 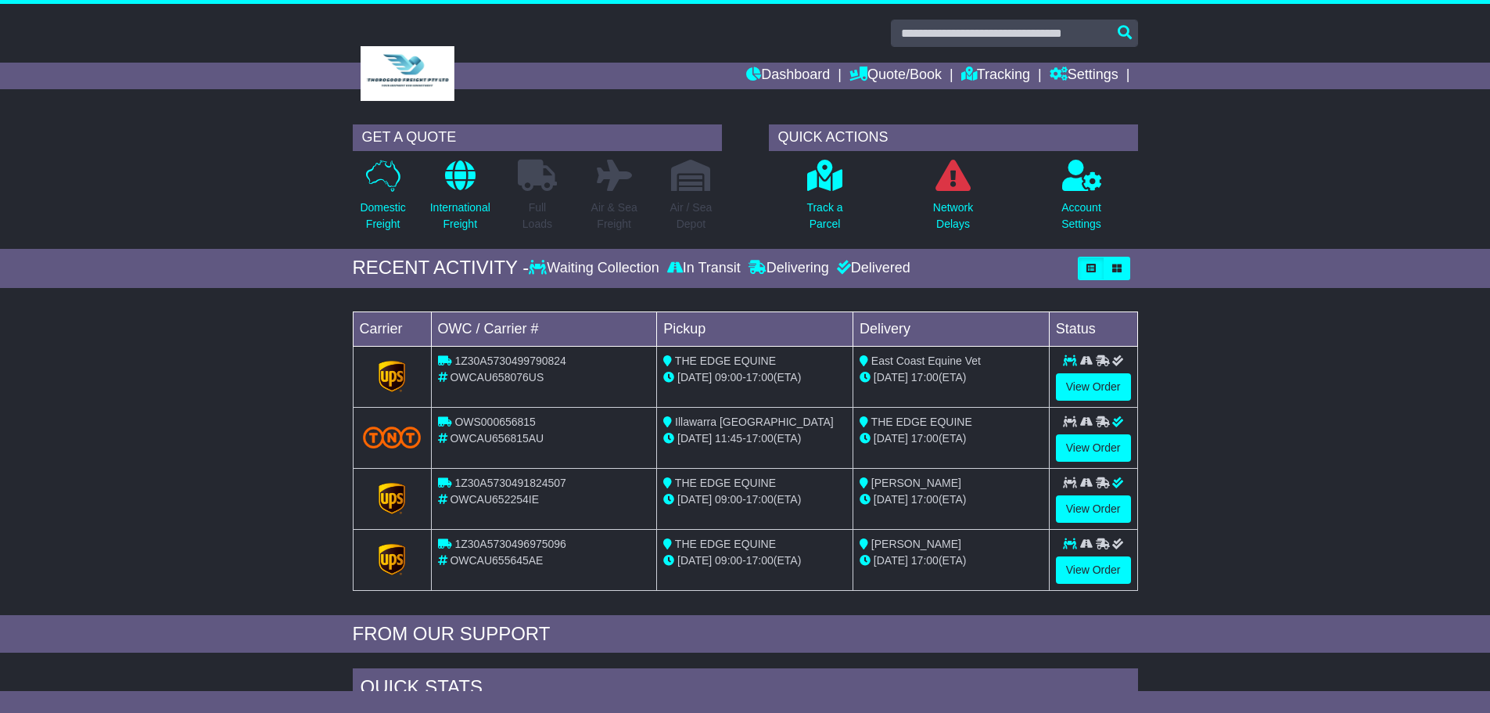 I want to click on div: RECENT ACTIVITY -, so click(x=441, y=268).